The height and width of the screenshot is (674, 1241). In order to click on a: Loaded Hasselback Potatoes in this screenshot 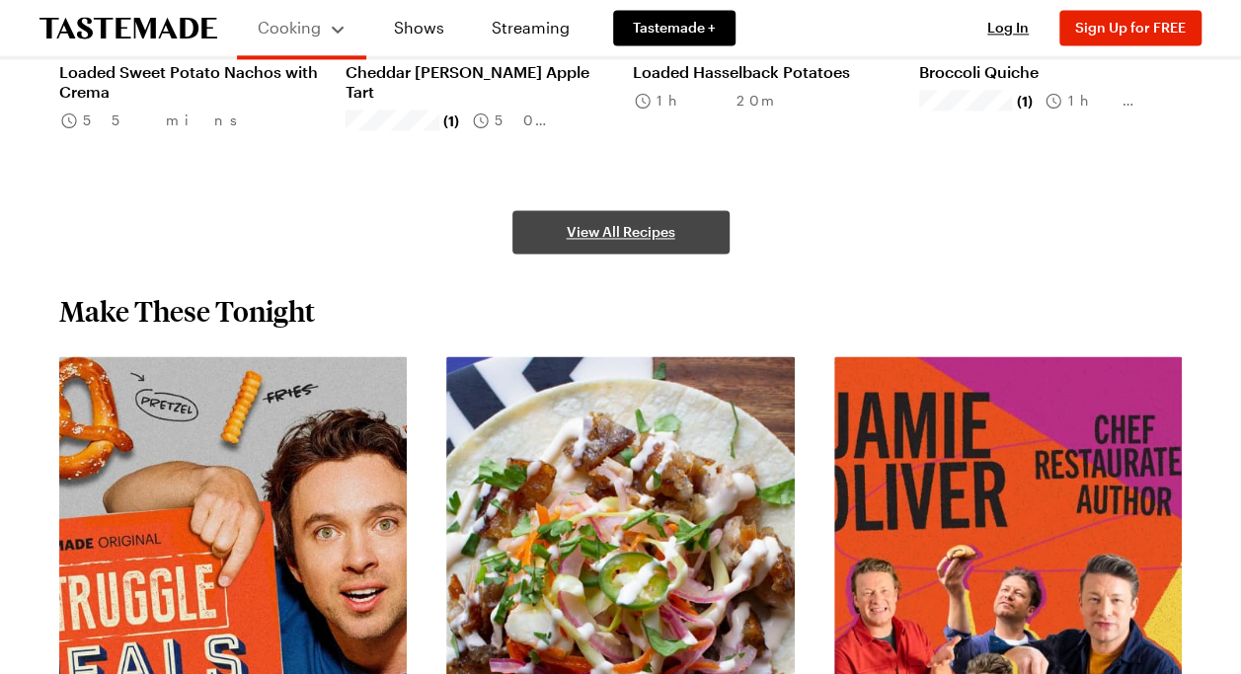, I will do `click(764, 72)`.